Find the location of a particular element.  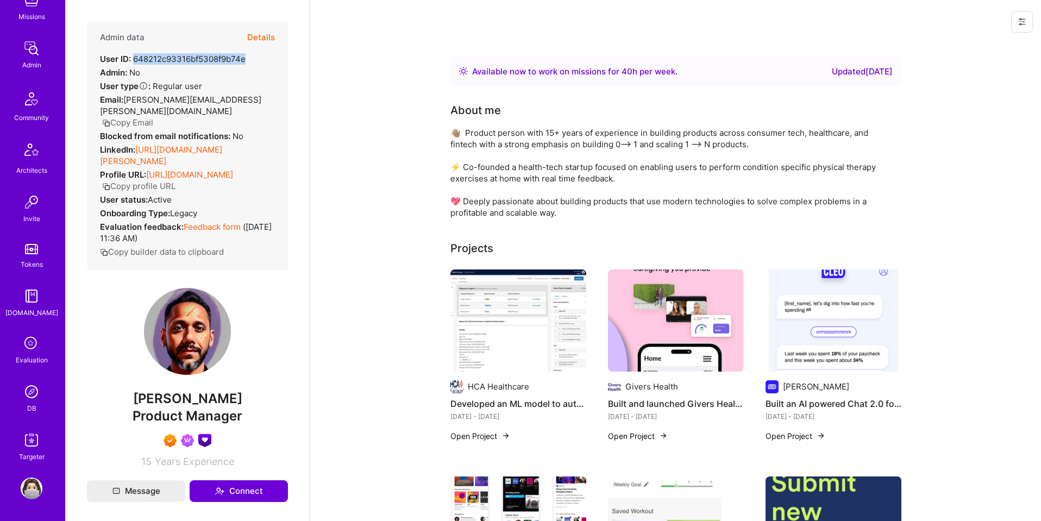

span: legacy is located at coordinates (184, 213).